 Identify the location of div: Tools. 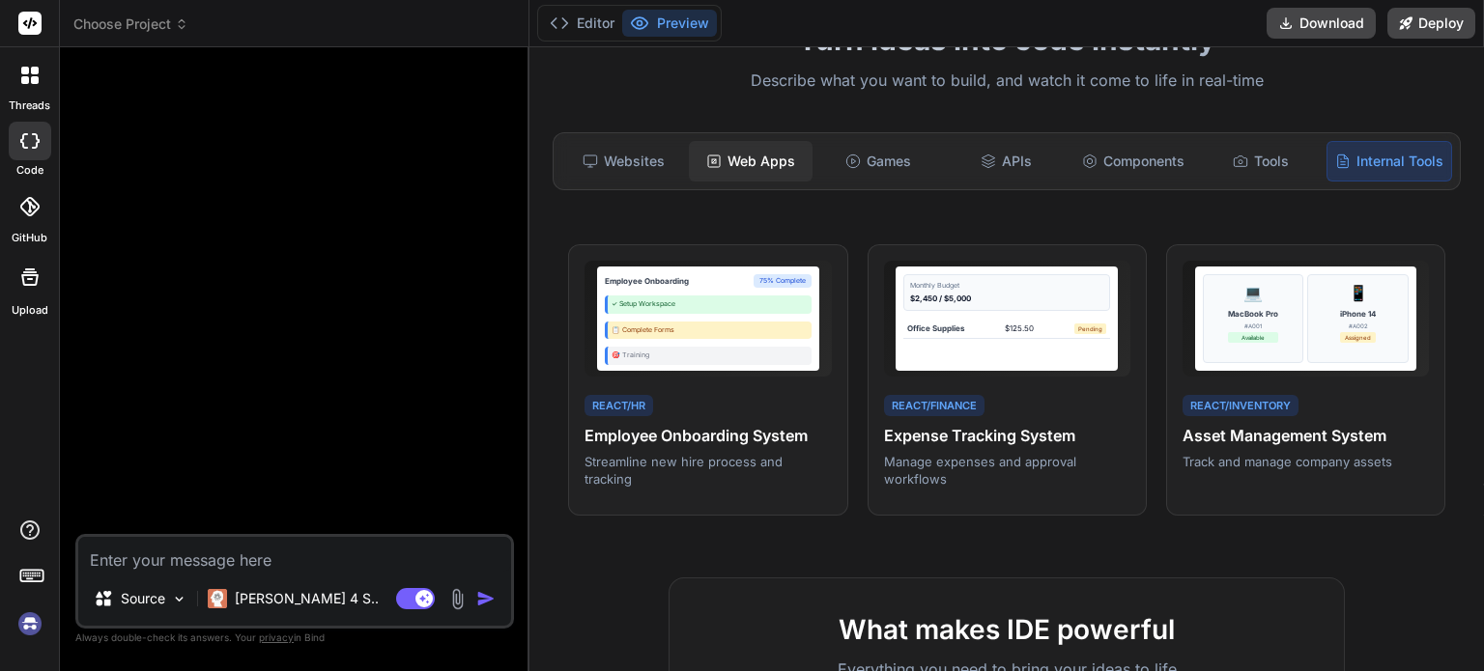
(1261, 161).